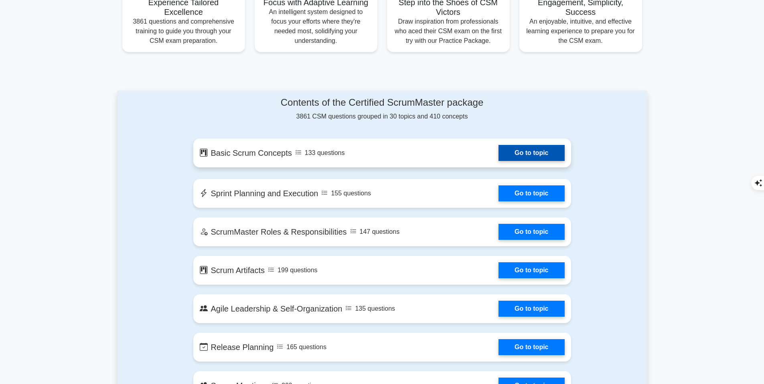  I want to click on h4: Contents of the Certified ScrumMaster package, so click(382, 103).